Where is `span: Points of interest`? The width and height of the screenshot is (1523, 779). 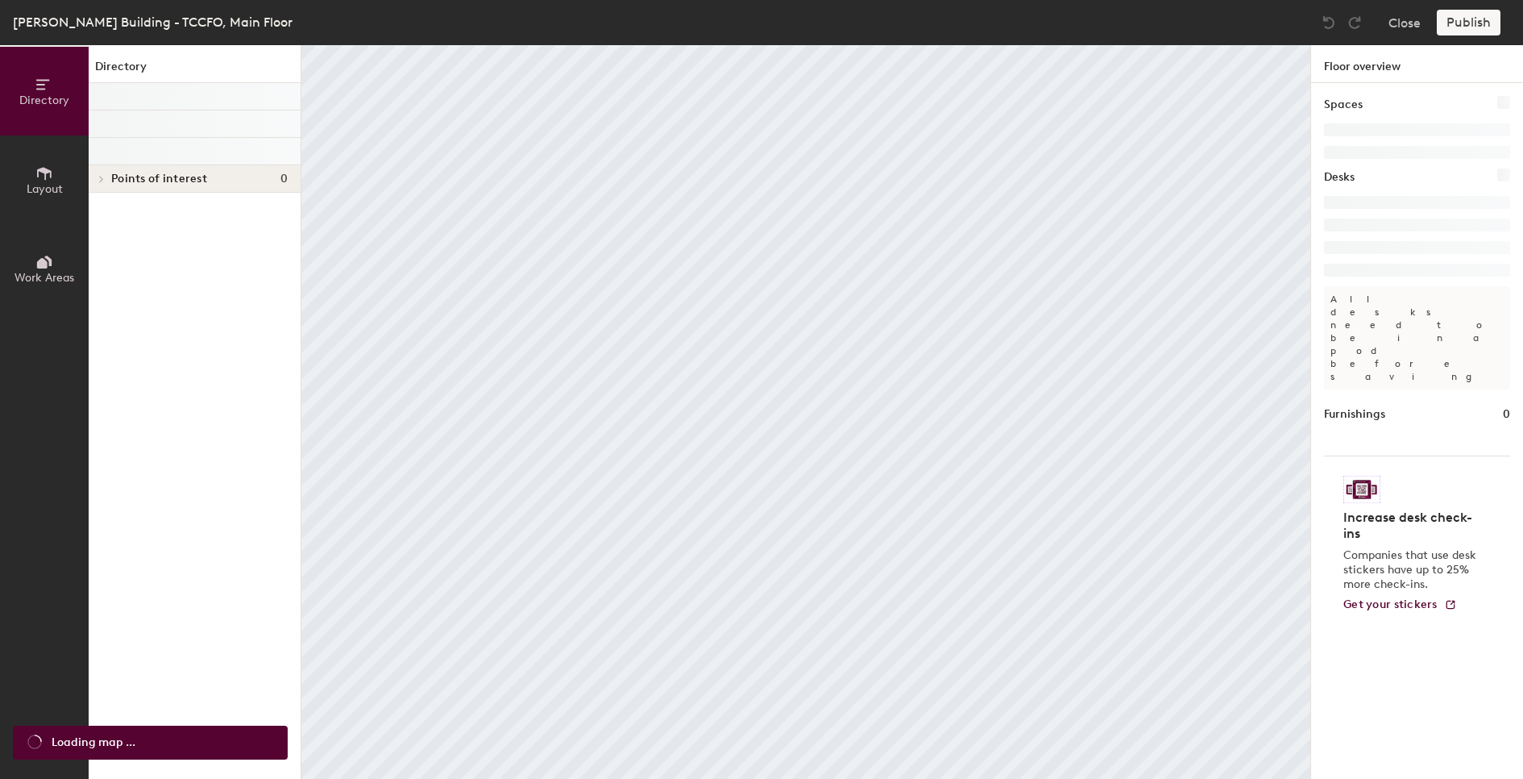
span: Points of interest is located at coordinates (159, 179).